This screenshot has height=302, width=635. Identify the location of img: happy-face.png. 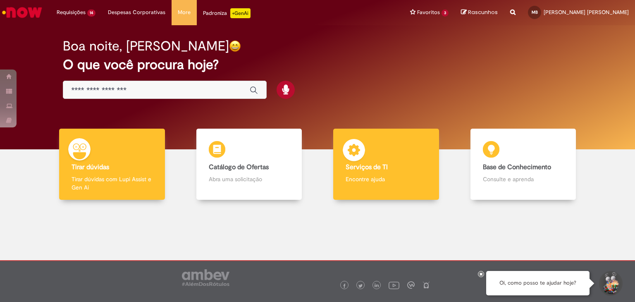
(235, 46).